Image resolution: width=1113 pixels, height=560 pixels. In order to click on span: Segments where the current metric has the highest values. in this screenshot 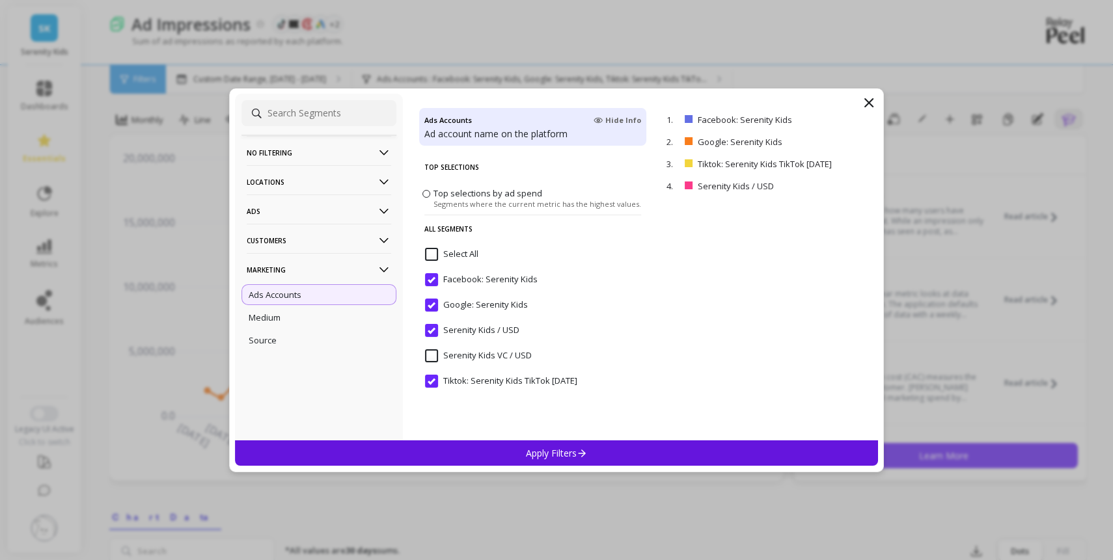, I will do `click(537, 203)`.